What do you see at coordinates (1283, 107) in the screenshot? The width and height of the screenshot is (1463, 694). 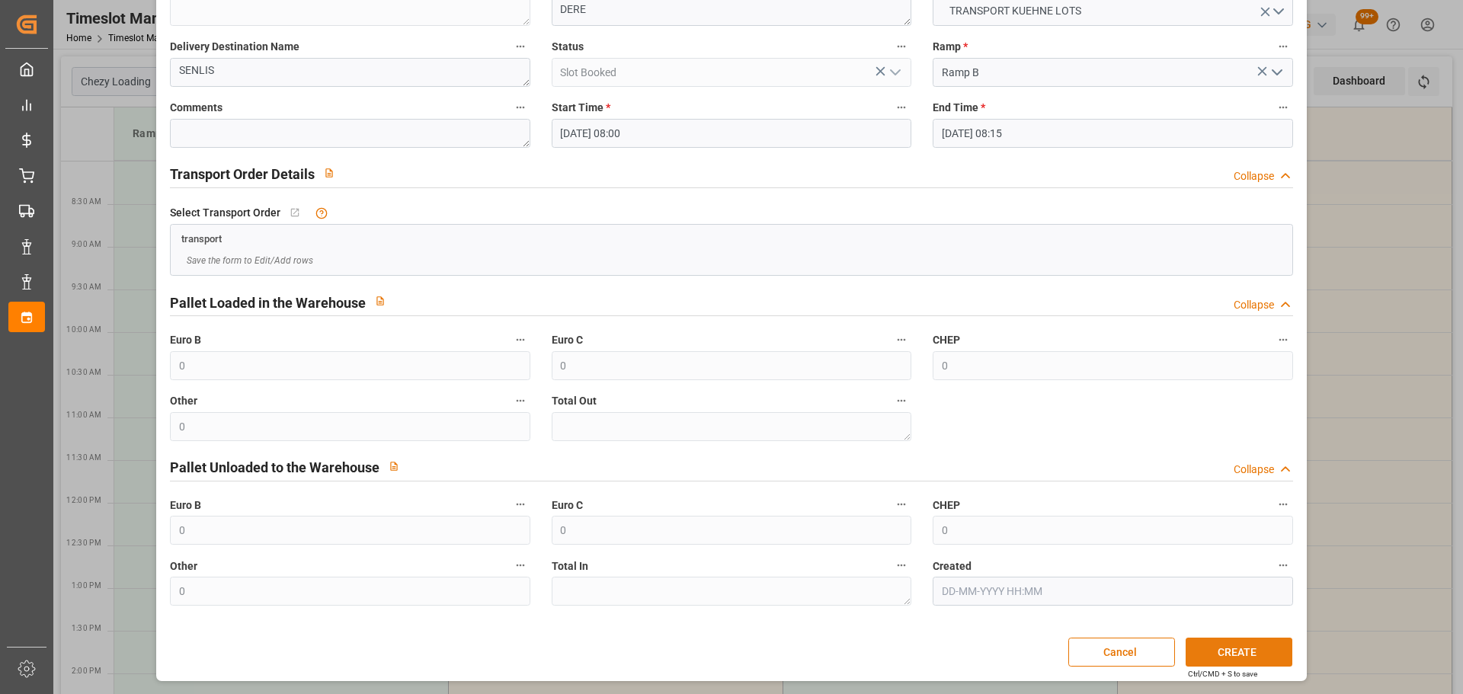 I see `button: End Time *` at bounding box center [1283, 107].